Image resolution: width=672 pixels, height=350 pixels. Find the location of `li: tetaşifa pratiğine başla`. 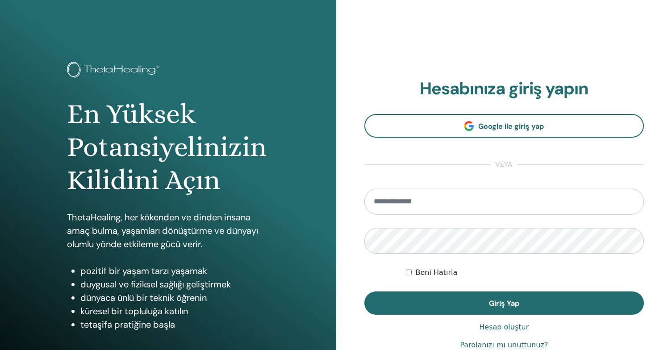

li: tetaşifa pratiğine başla is located at coordinates (175, 324).